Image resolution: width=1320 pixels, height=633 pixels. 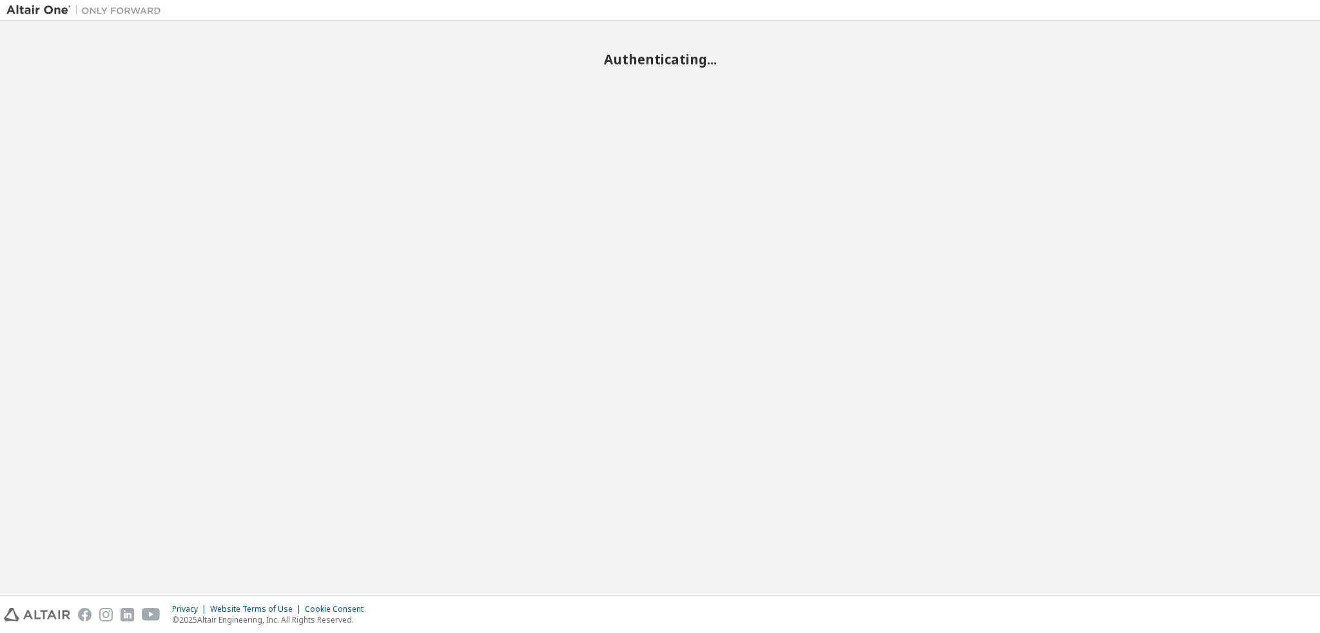 What do you see at coordinates (106, 615) in the screenshot?
I see `img: instagram.svg` at bounding box center [106, 615].